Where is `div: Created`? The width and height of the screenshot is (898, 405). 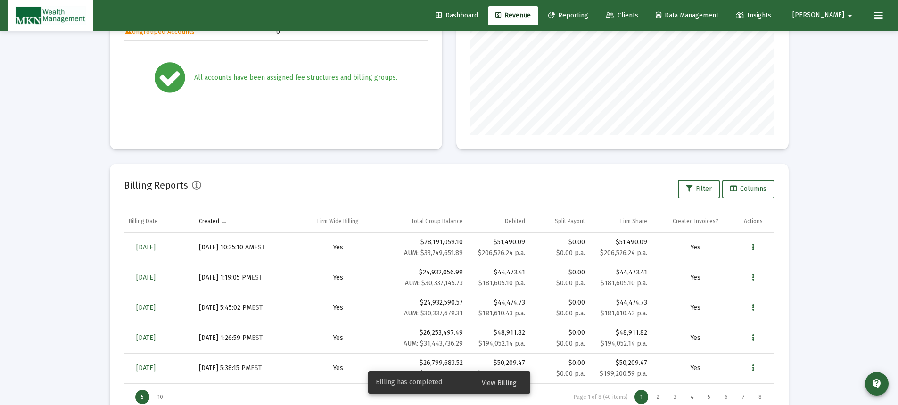 div: Created is located at coordinates (209, 221).